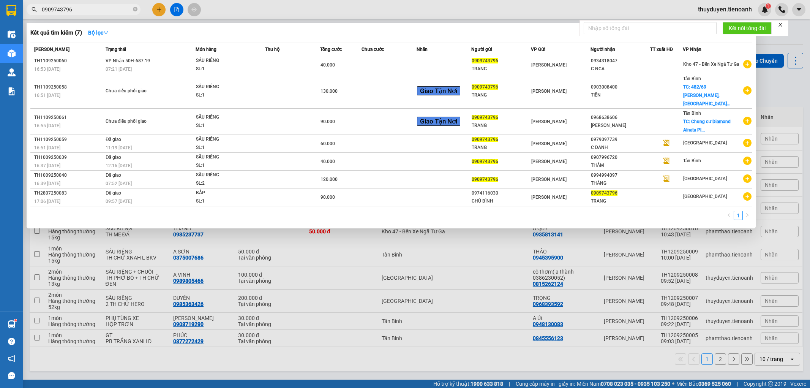 The width and height of the screenshot is (810, 388). What do you see at coordinates (620, 61) in the screenshot?
I see `div: 0934318047` at bounding box center [620, 61].